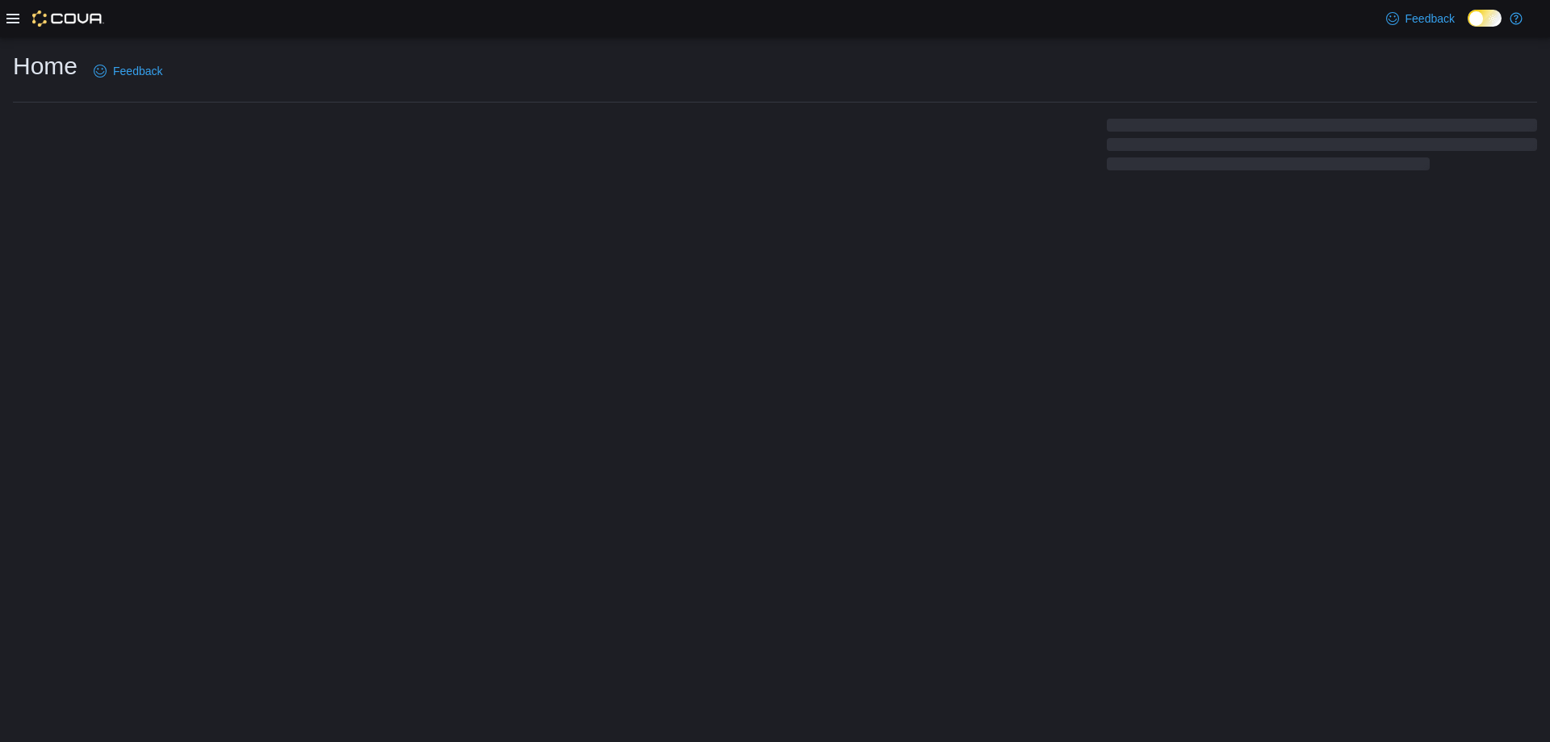  What do you see at coordinates (68, 19) in the screenshot?
I see `img: Cova` at bounding box center [68, 19].